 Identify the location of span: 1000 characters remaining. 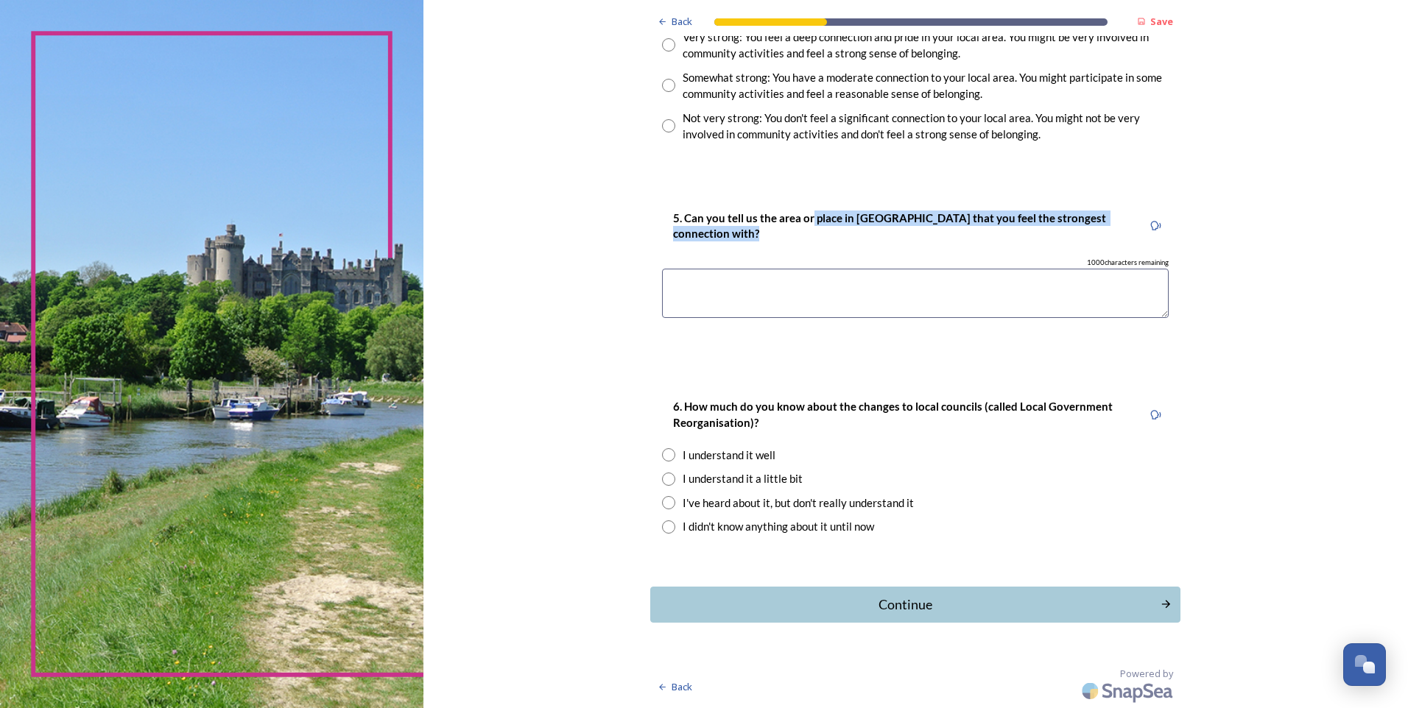
(1127, 263).